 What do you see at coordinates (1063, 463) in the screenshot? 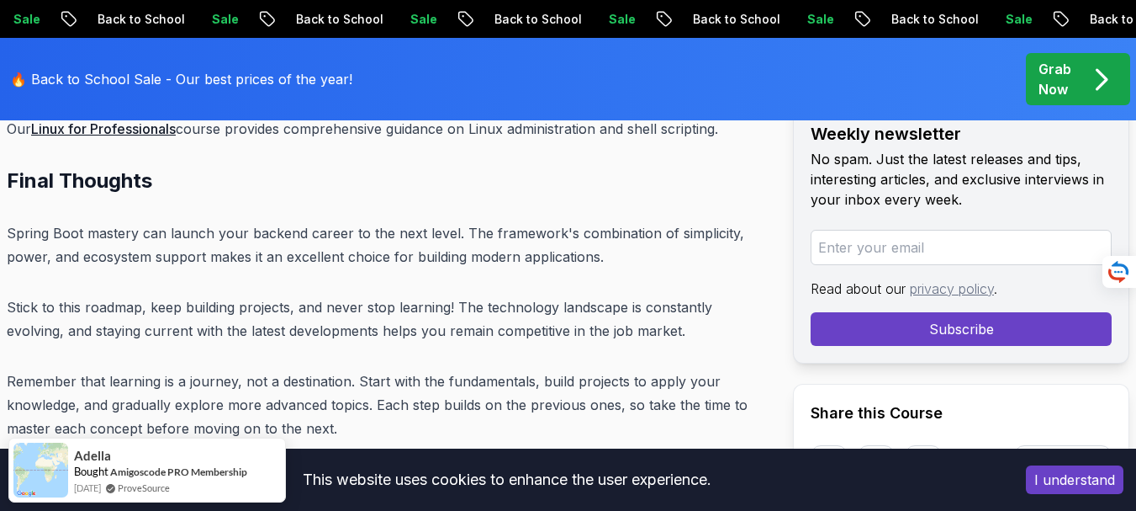
I see `button: Copy link` at bounding box center [1063, 463].